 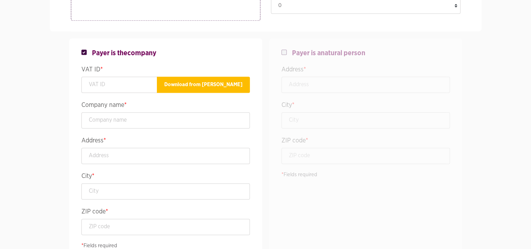 What do you see at coordinates (124, 53) in the screenshot?
I see `span: Payer is the` at bounding box center [124, 53].